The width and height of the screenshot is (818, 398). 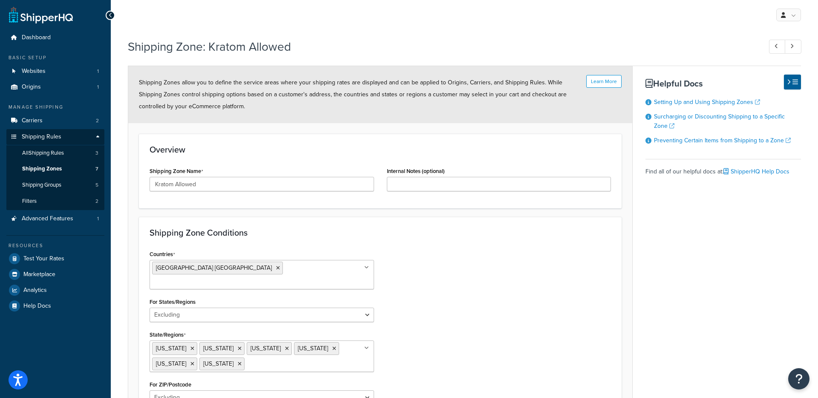 I want to click on a: Next Record, so click(x=793, y=46).